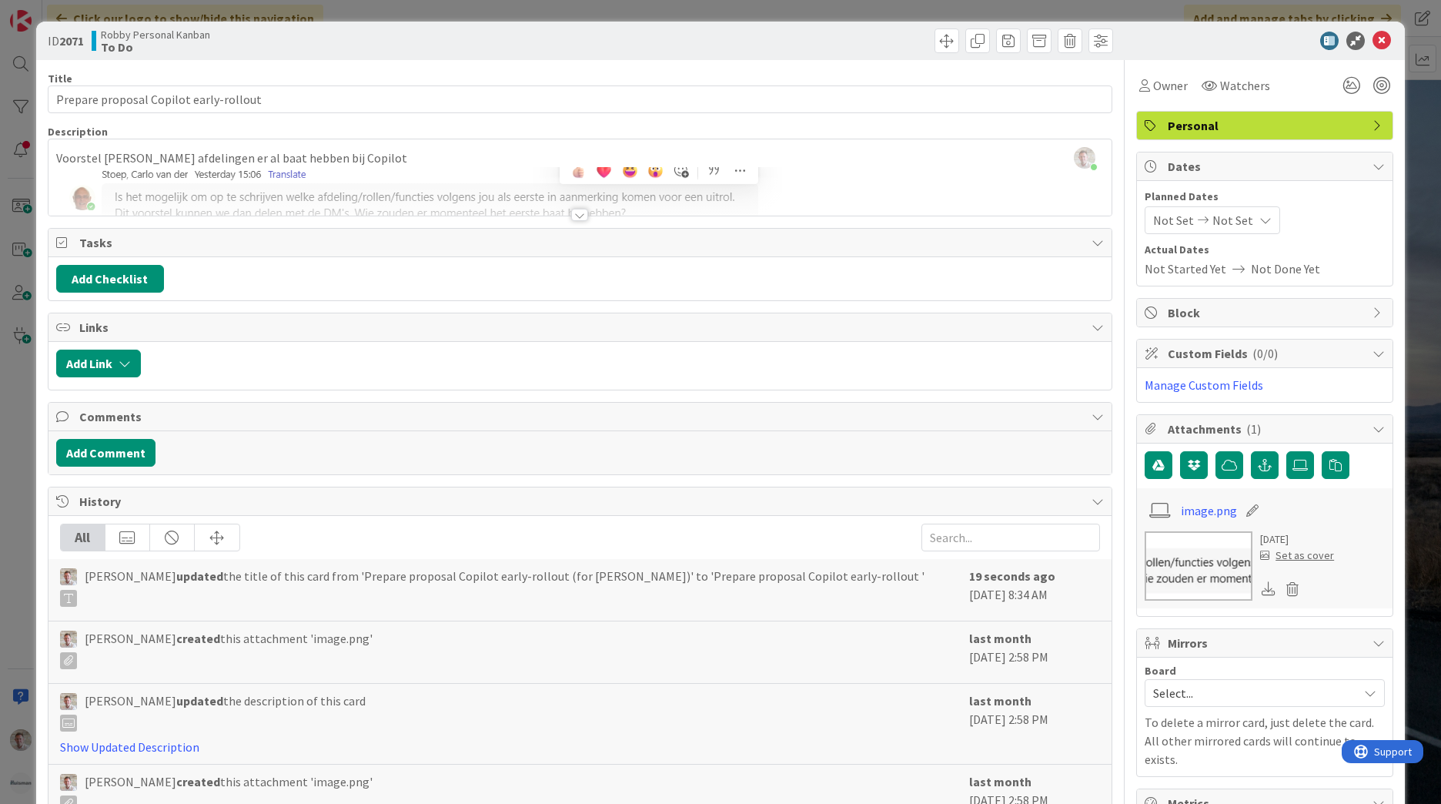  I want to click on b: To Do, so click(156, 47).